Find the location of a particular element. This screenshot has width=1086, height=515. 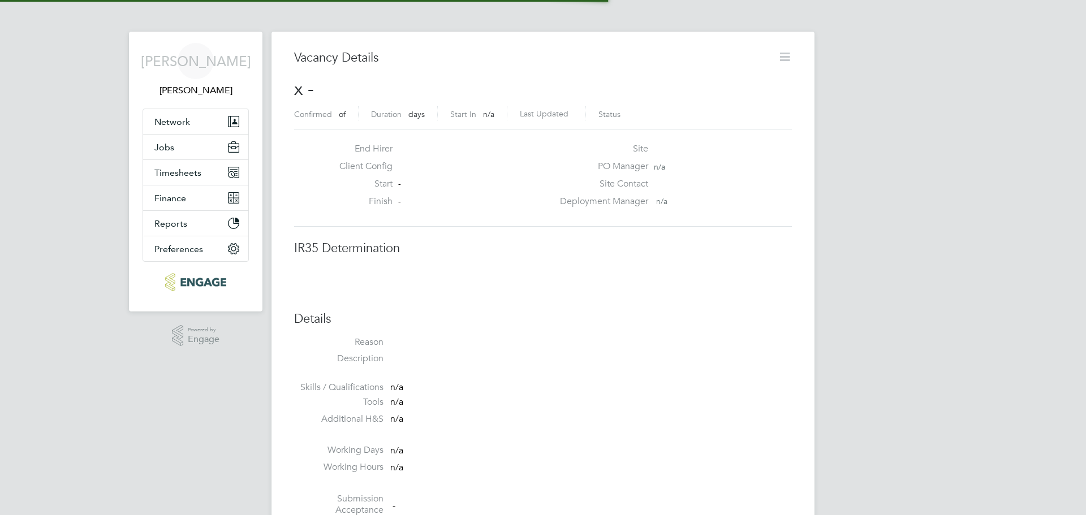

label: Working Days is located at coordinates (339, 450).